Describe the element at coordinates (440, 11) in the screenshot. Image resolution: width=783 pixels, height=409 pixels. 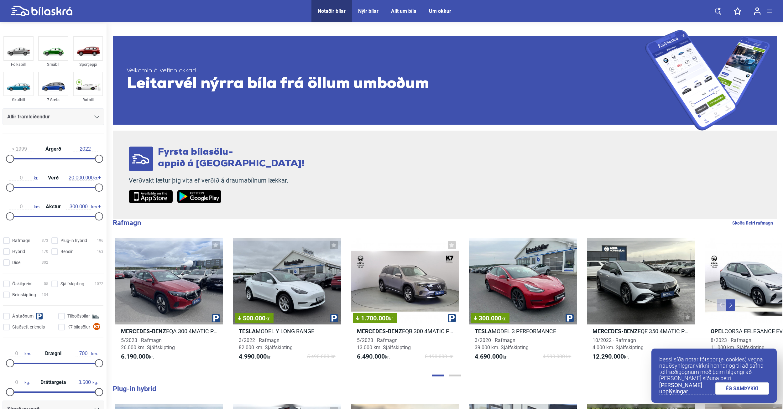
I see `a: Um okkur` at that location.